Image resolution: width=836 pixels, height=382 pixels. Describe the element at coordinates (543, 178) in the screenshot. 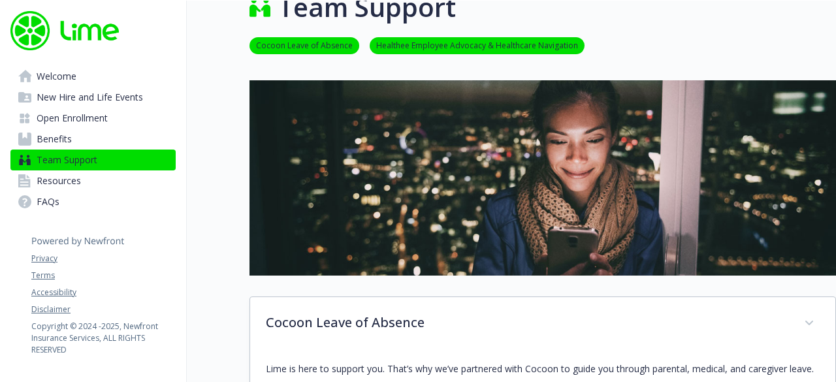

I see `img: team support page banner` at that location.